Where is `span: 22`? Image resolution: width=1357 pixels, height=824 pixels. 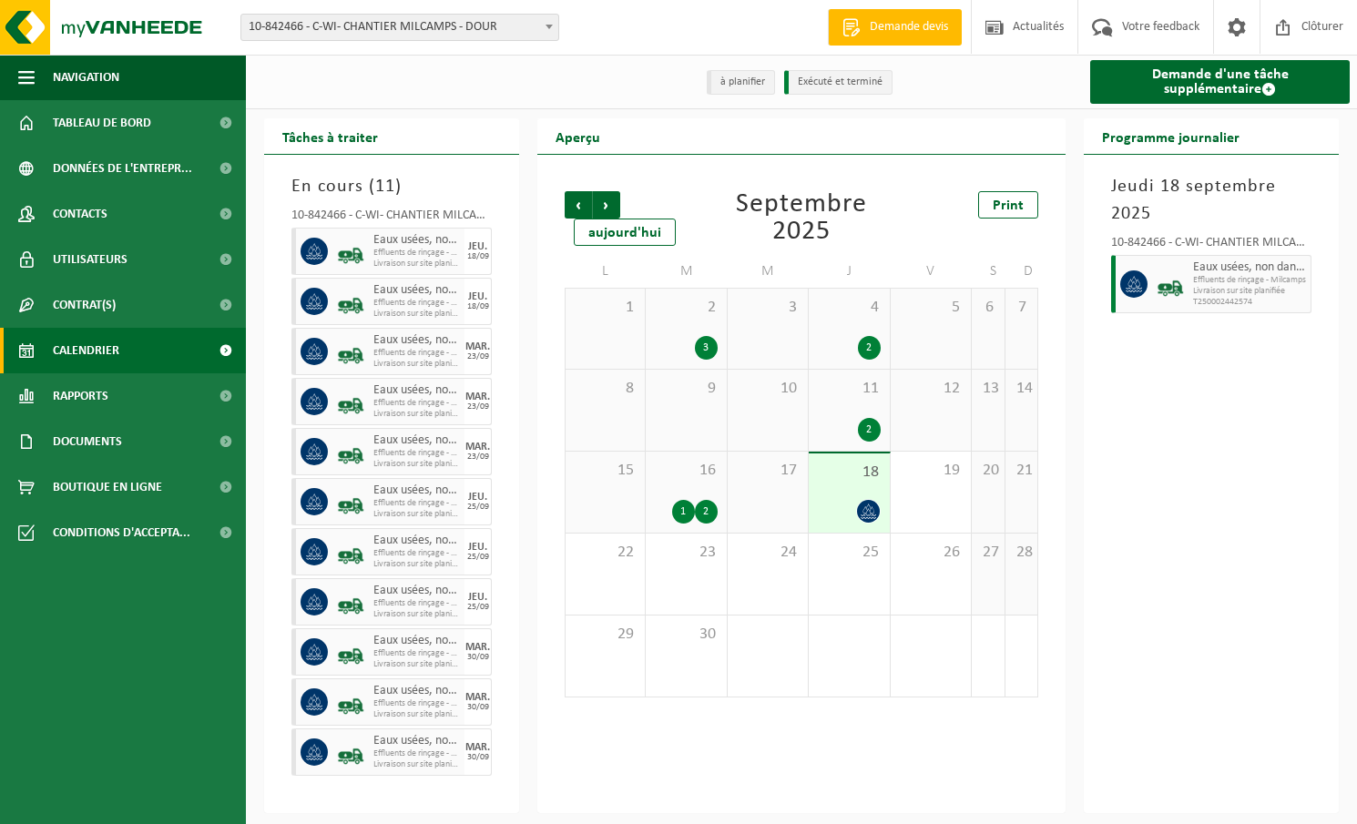
span: 22 is located at coordinates (605, 553).